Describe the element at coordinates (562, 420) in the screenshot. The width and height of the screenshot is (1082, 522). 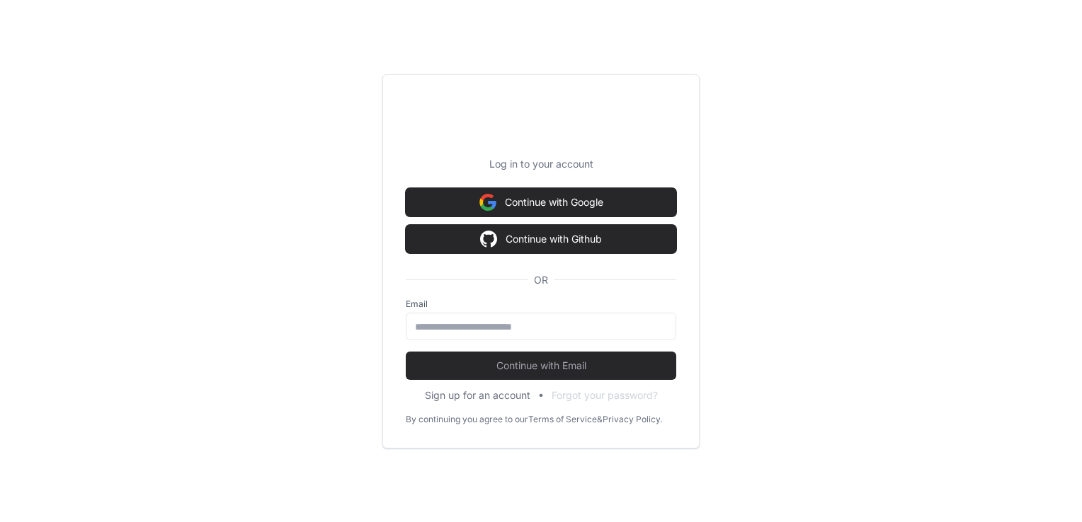
I see `a: Terms of Service` at that location.